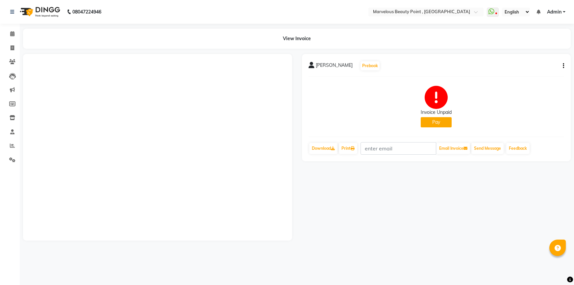  I want to click on a: Feedback, so click(518, 148).